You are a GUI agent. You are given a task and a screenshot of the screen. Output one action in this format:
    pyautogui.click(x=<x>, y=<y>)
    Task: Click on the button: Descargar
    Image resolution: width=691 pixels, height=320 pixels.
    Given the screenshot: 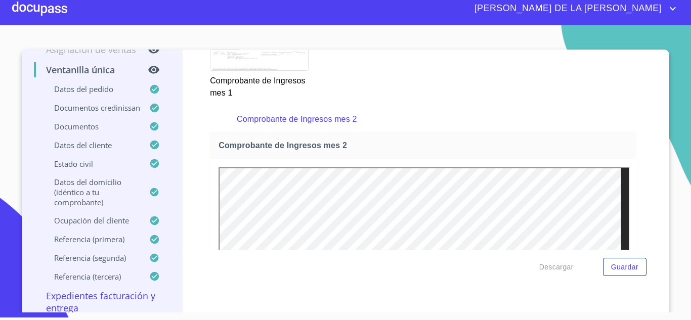 What is the action you would take?
    pyautogui.click(x=556, y=267)
    